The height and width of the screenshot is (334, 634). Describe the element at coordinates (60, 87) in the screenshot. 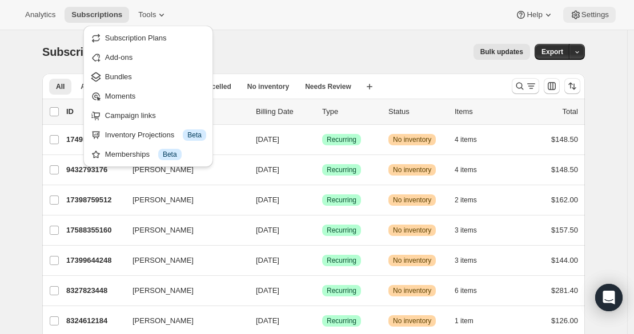

I see `span: All` at that location.